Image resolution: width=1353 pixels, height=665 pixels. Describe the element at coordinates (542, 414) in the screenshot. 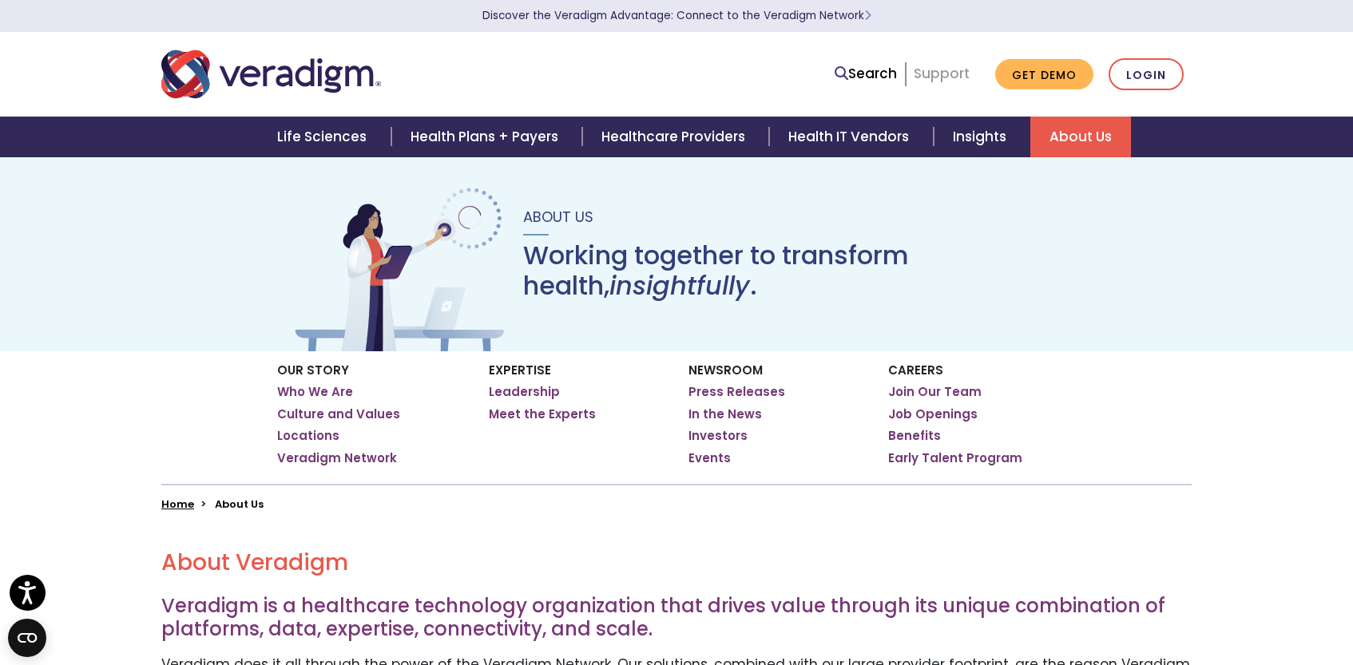

I see `a: Meet the Experts` at that location.